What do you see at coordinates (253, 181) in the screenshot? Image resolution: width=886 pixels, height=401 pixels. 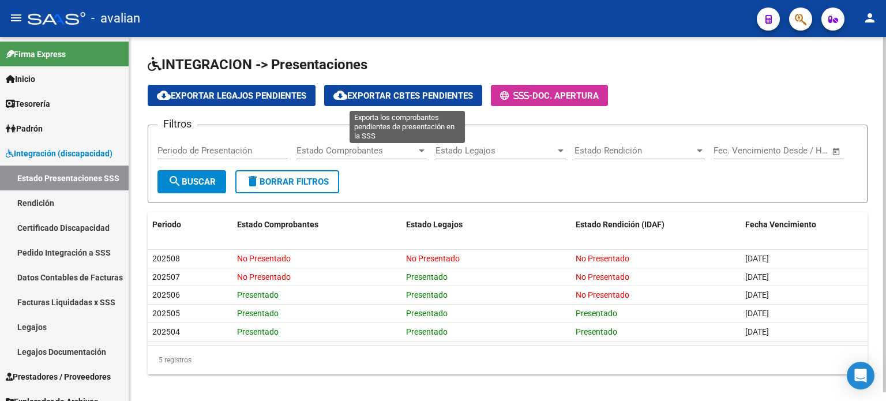 I see `mat-icon: delete` at bounding box center [253, 181].